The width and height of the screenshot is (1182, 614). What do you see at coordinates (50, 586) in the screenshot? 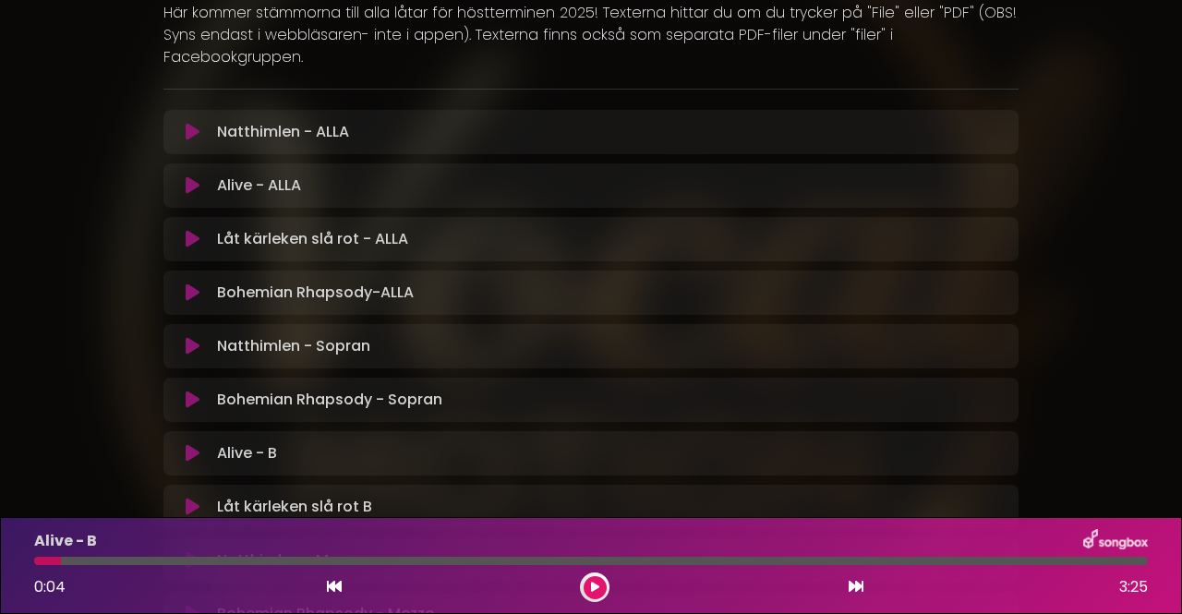
I see `span: 0:04` at bounding box center [50, 586].